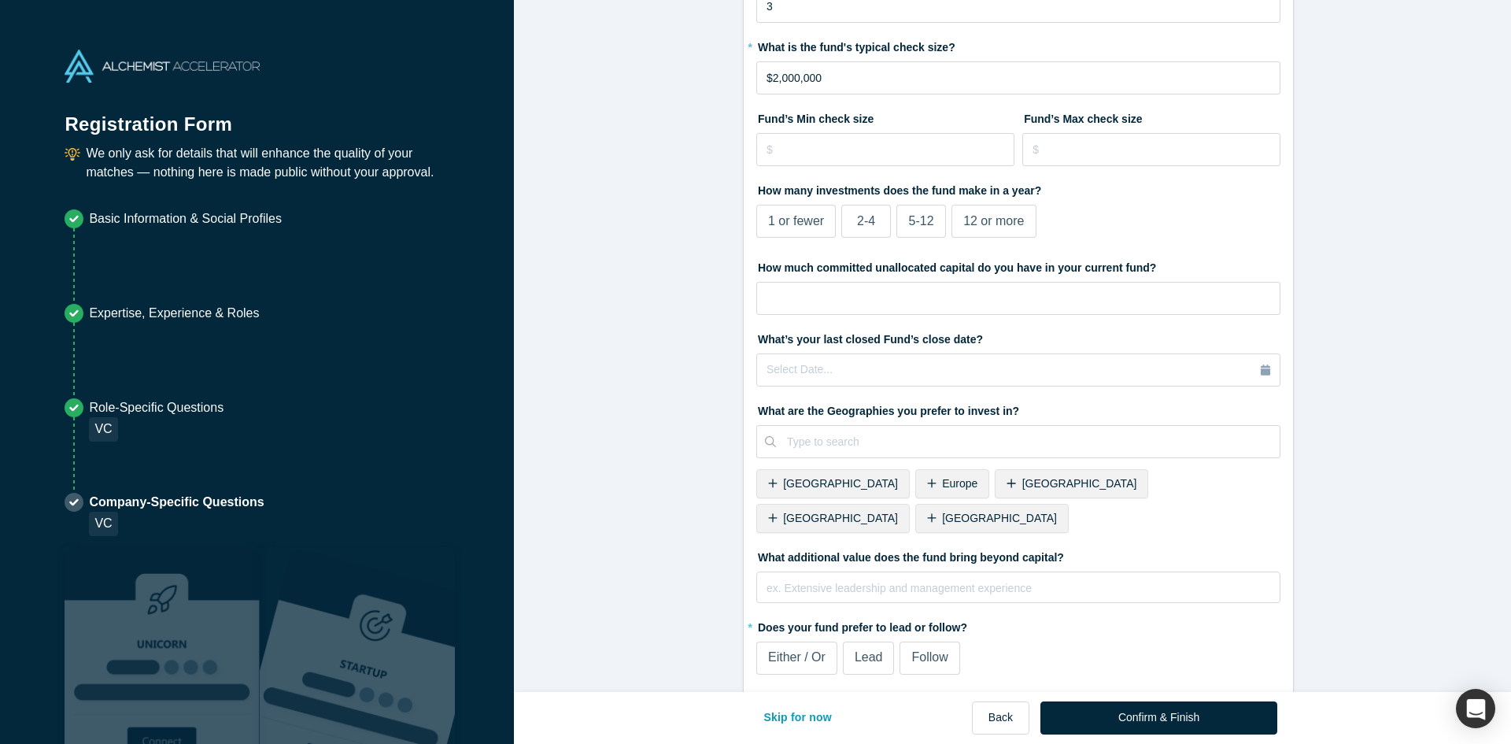 Image resolution: width=1511 pixels, height=744 pixels. I want to click on div: rdw-wrapper, so click(1019, 587).